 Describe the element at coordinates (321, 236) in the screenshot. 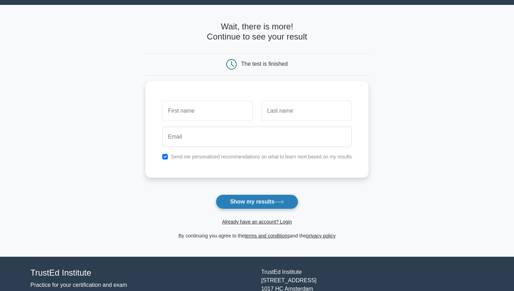

I see `a: privacy policy` at that location.